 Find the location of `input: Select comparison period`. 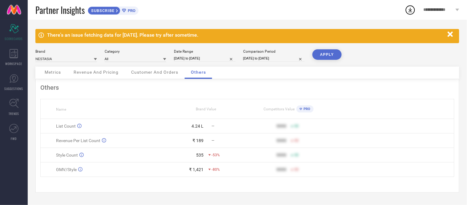

input: Select comparison period is located at coordinates (274, 58).